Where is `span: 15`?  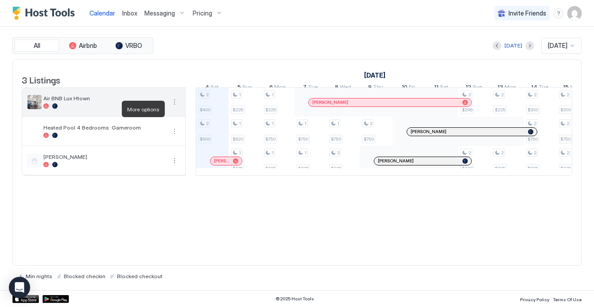
span: 15 is located at coordinates (566, 88).